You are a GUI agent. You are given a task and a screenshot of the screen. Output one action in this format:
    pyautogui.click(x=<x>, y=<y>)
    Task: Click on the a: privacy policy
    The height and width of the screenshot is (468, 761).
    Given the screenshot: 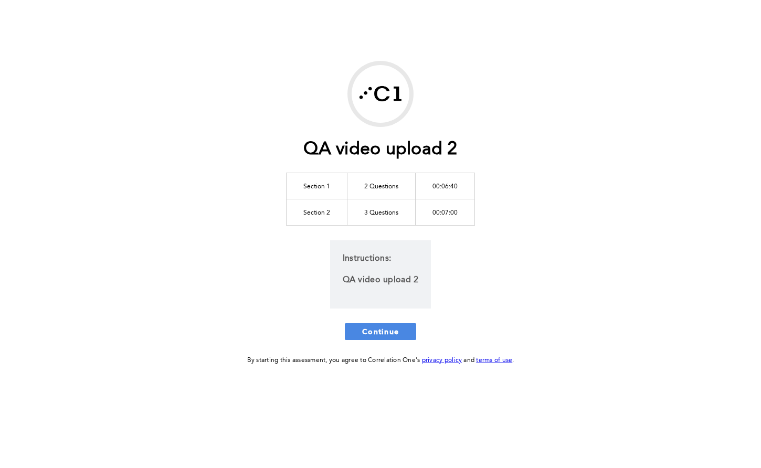 What is the action you would take?
    pyautogui.click(x=442, y=361)
    